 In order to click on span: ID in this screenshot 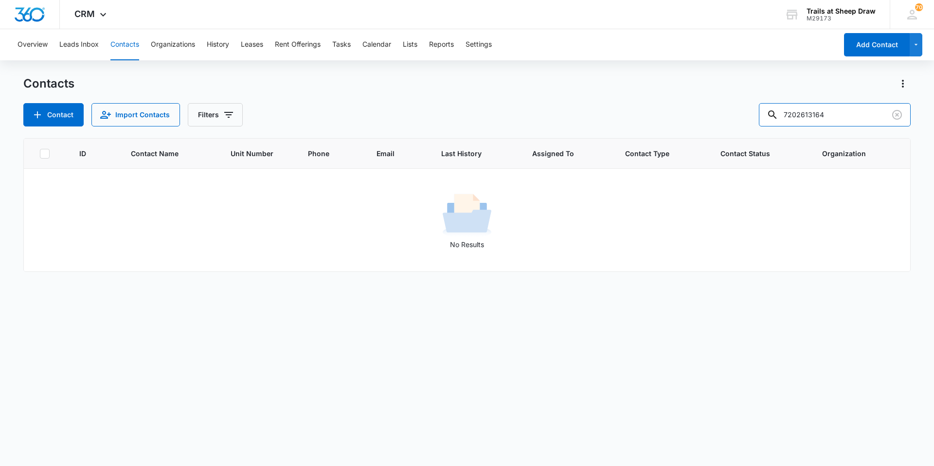, I will do `click(86, 153)`.